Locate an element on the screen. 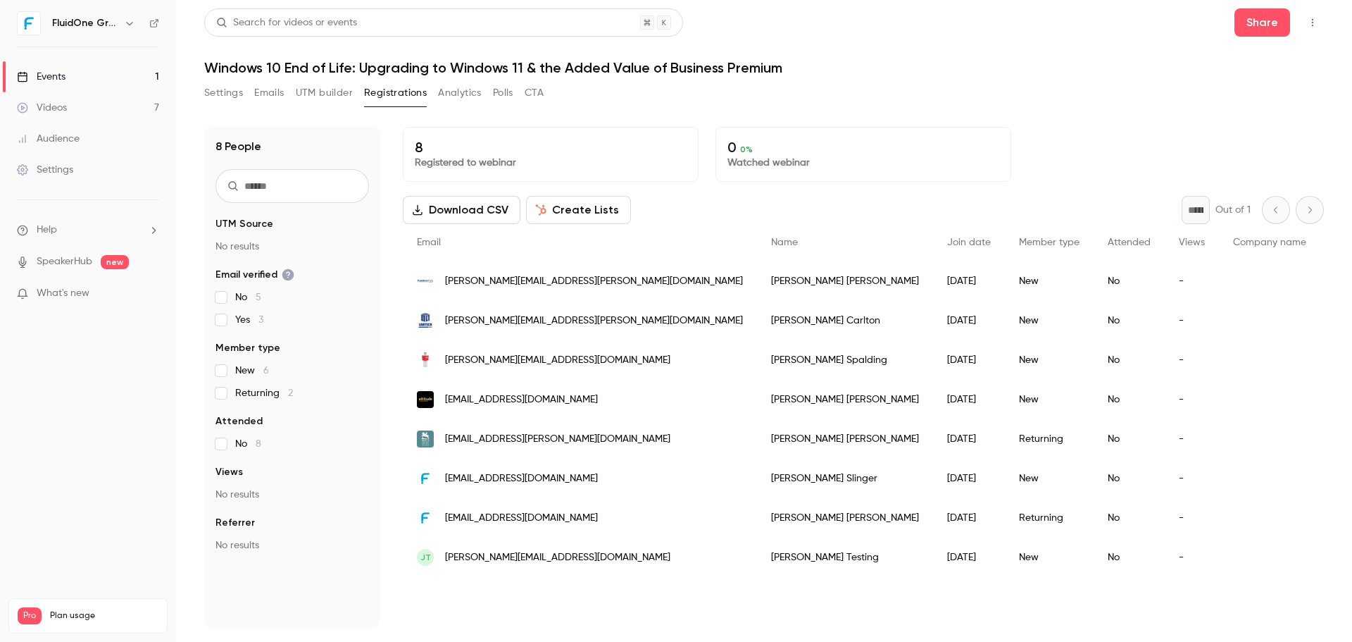 This screenshot has height=642, width=1352. span: Returning is located at coordinates (264, 393).